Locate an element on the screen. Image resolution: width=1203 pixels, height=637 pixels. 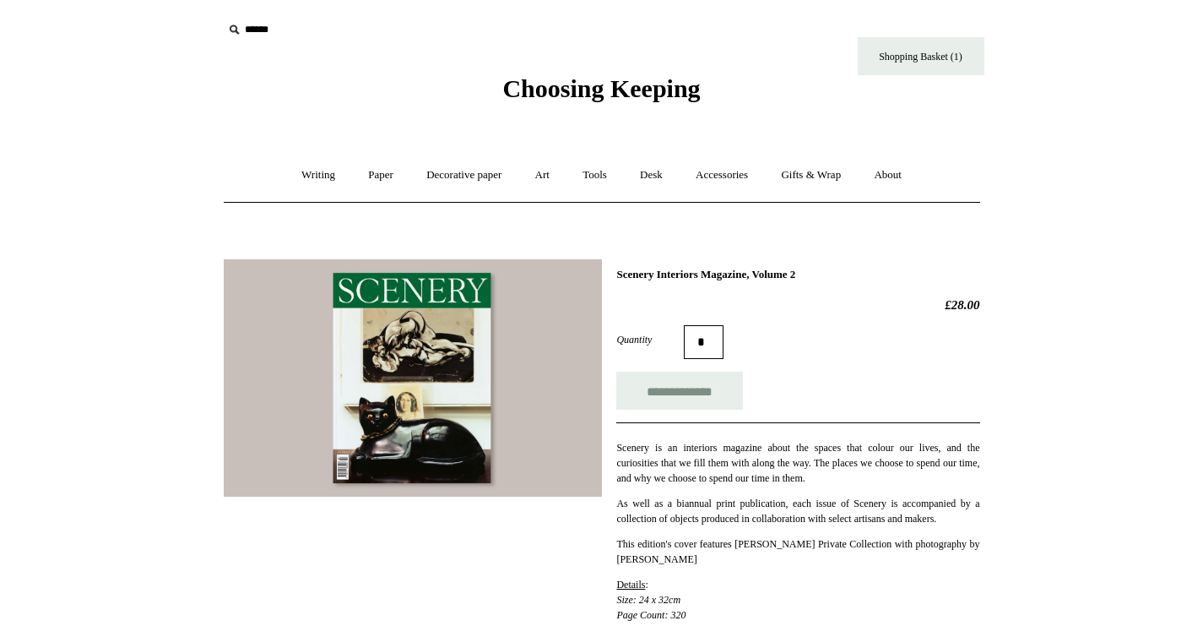
a: Tools is located at coordinates (594, 175).